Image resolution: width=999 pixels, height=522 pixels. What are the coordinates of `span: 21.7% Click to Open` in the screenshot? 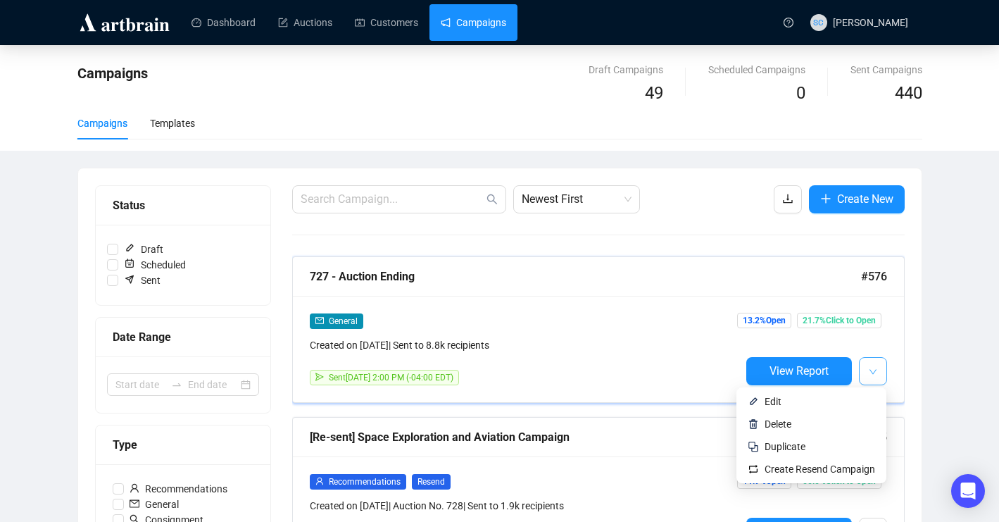 It's located at (840, 320).